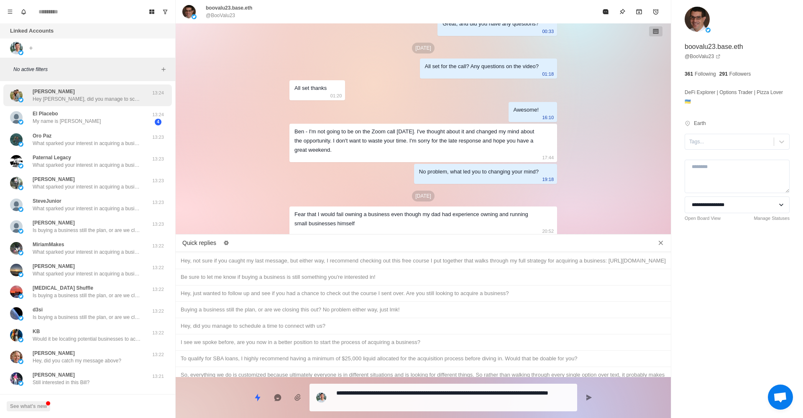 The image size is (803, 418). Describe the element at coordinates (417, 219) in the screenshot. I see `div: Fear that I would fail owning a business even though my dad had experience owning and running sma...` at that location.